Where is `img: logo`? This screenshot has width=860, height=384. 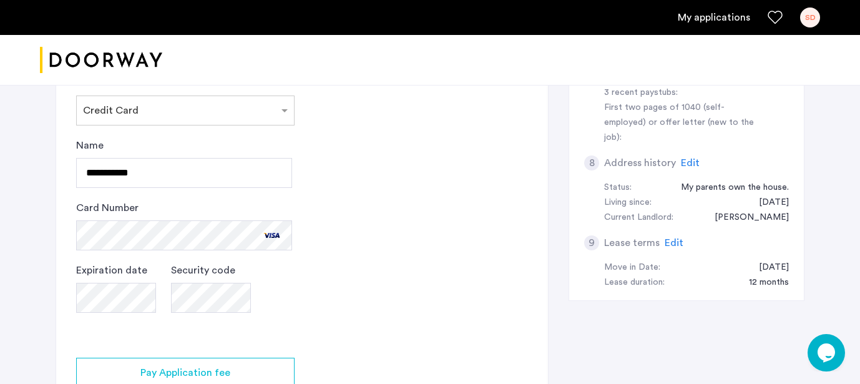 img: logo is located at coordinates (101, 60).